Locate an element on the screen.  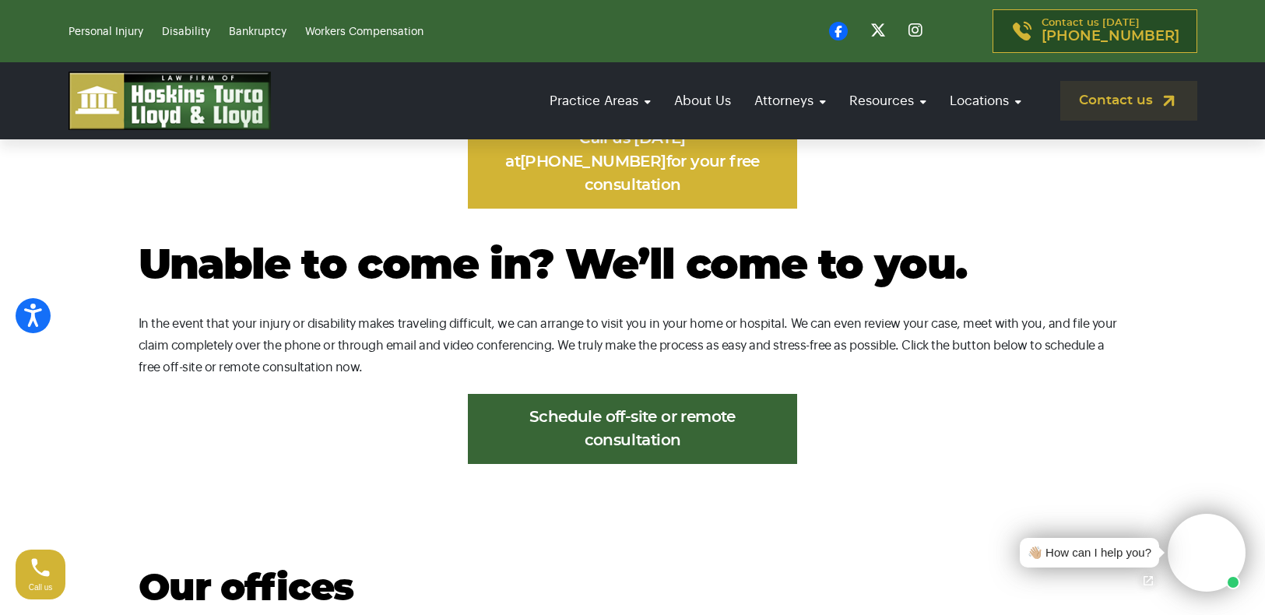
a: About Us is located at coordinates (702, 100).